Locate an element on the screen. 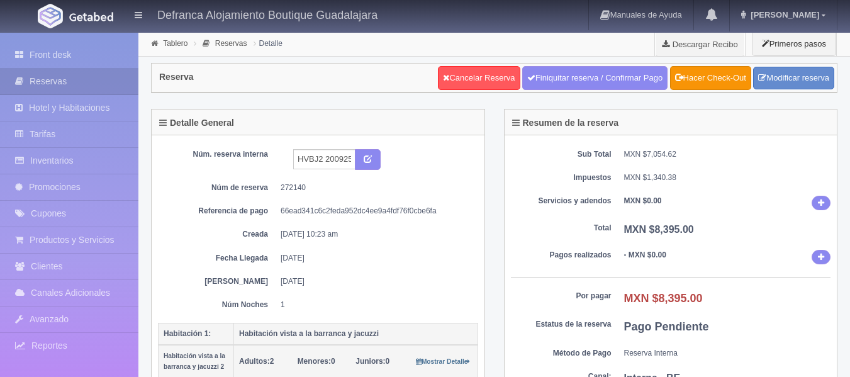 Image resolution: width=850 pixels, height=377 pixels. span: 2 is located at coordinates (256, 361).